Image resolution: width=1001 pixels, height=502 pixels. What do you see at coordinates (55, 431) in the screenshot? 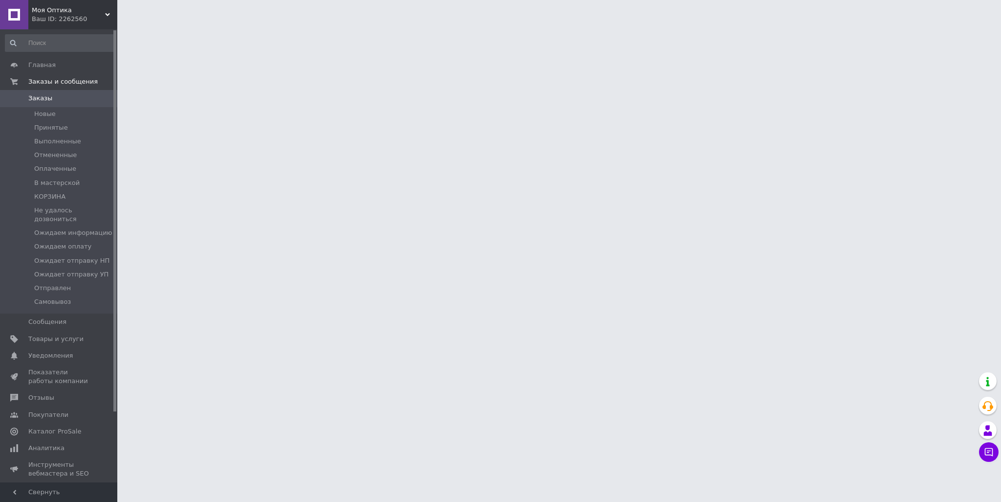
I see `span: Каталог ProSale` at bounding box center [55, 431].